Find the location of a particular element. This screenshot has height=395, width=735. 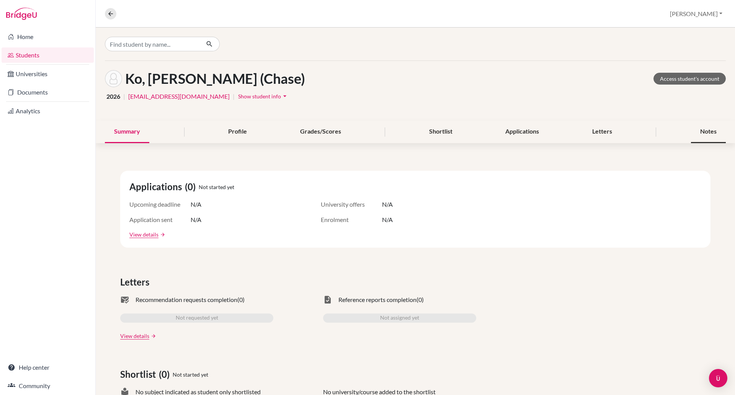

a: Community is located at coordinates (47, 386).